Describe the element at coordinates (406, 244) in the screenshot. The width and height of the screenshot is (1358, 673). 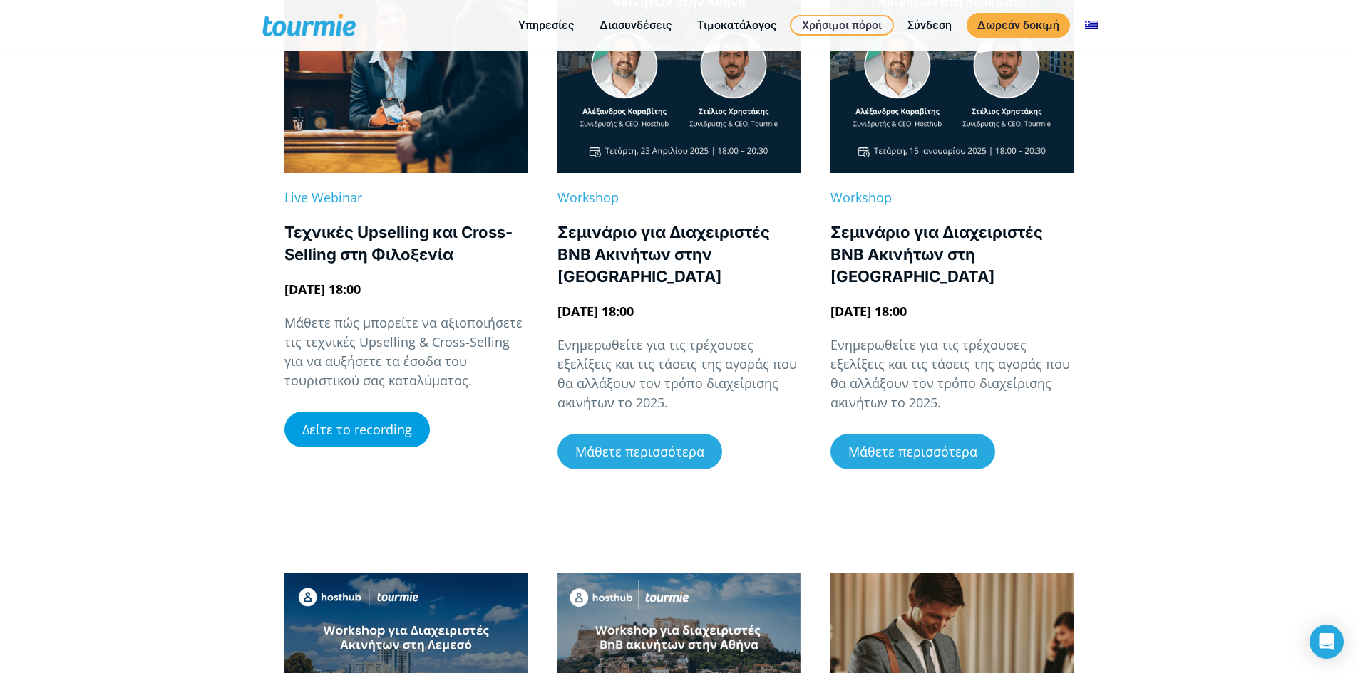
I see `div: Τεχνικές Upselling και Cross-Selling στη Φιλοξενία` at that location.